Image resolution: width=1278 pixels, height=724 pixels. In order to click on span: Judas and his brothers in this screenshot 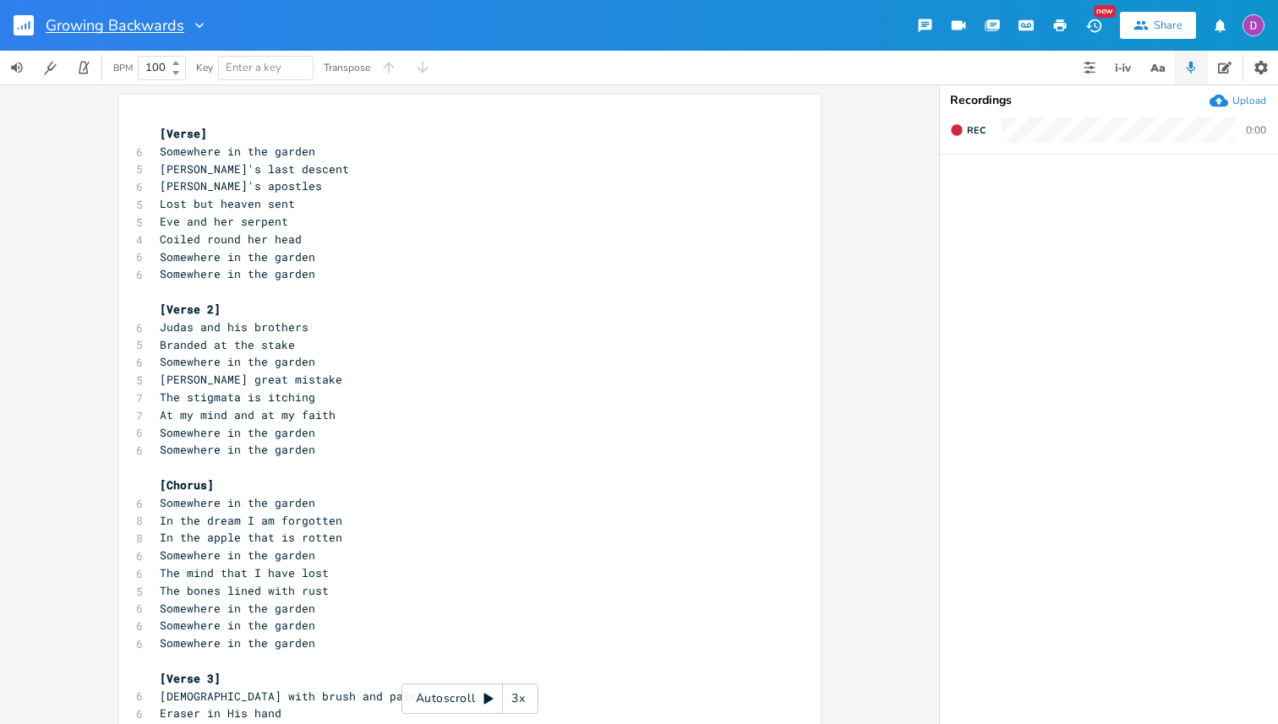, I will do `click(234, 327)`.